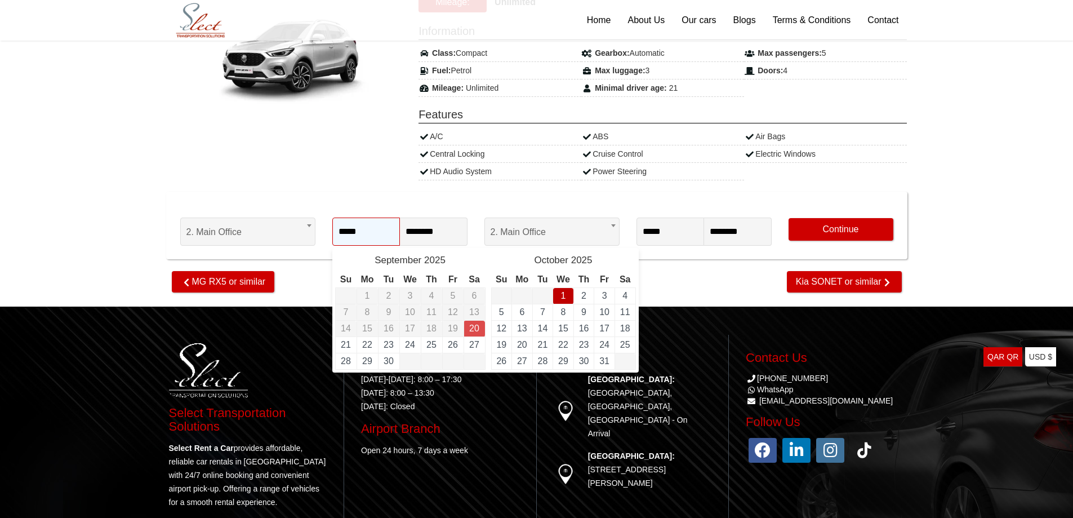  I want to click on span: Return Date, so click(704, 207).